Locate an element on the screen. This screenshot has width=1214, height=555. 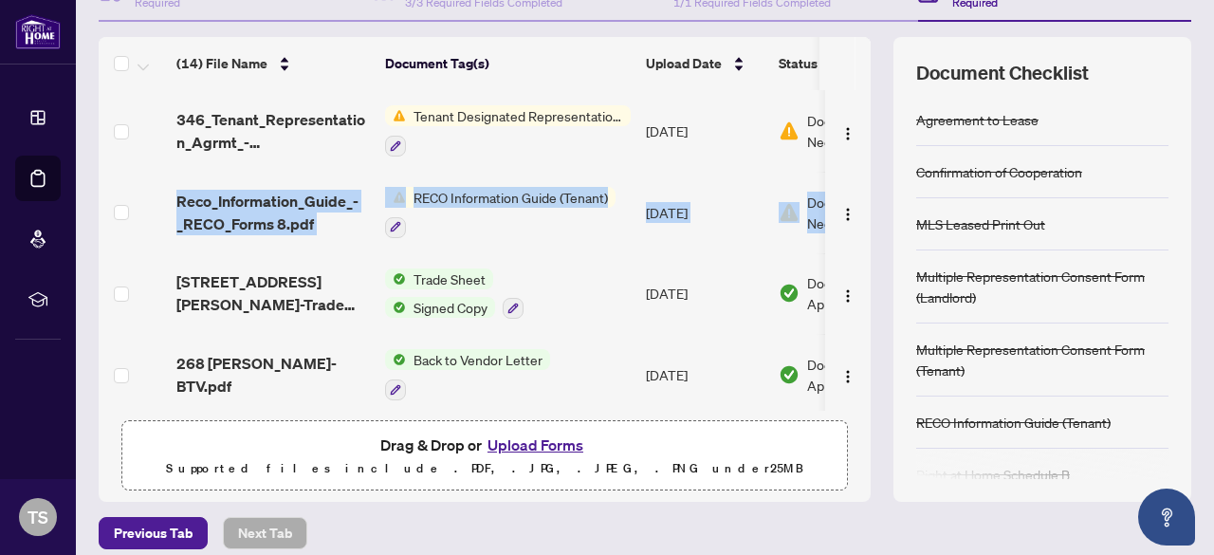
span: Back to Vendor Letter is located at coordinates (478, 359).